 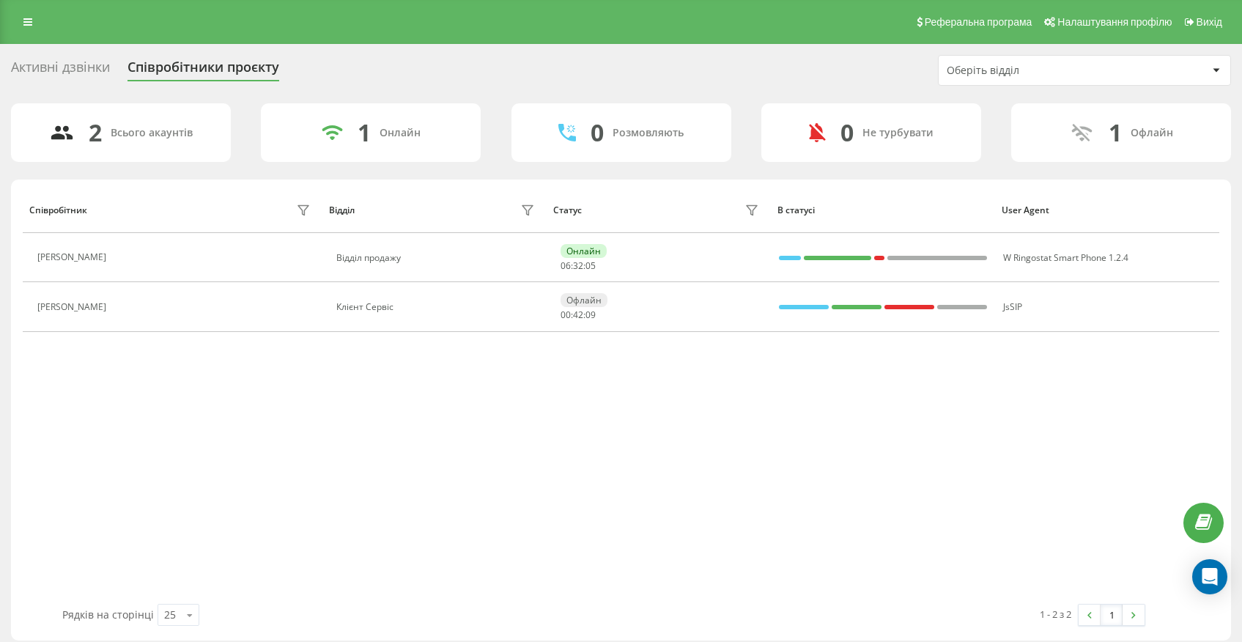 I want to click on span: JsSIP, so click(x=1012, y=306).